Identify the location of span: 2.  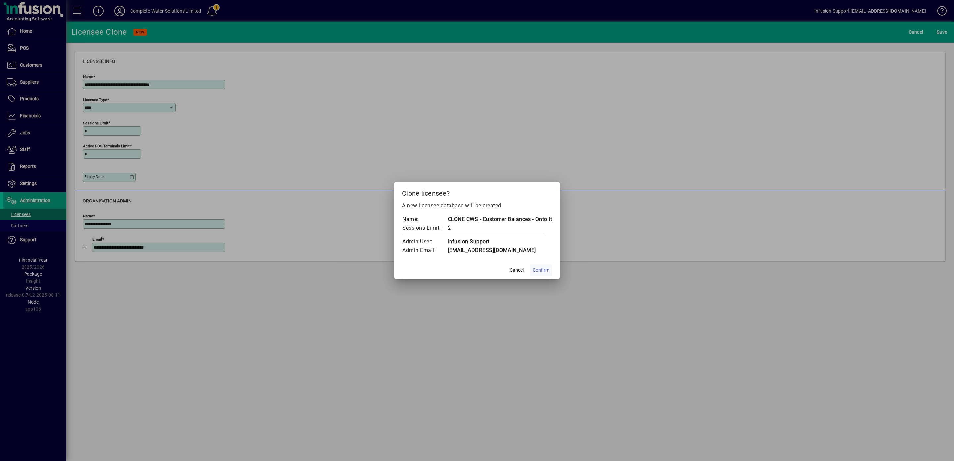
(450, 228).